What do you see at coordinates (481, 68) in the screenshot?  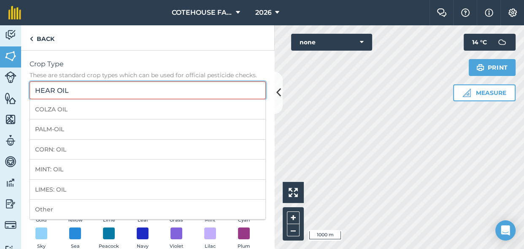 I see `img: svg+xml;base64,PHN2ZyB4bWxucz0iaHR0cDovL3d3dy53My5vcmcvMjAwMC9zdmciIHdpZHRoPSIxOSIgaGVpZ2h0PSIyNC...` at bounding box center [481, 68].